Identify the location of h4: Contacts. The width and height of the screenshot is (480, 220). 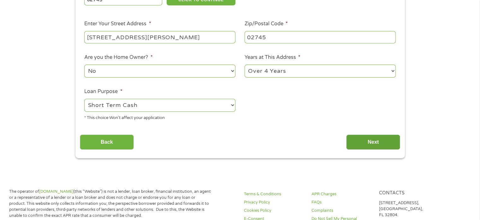
(409, 193).